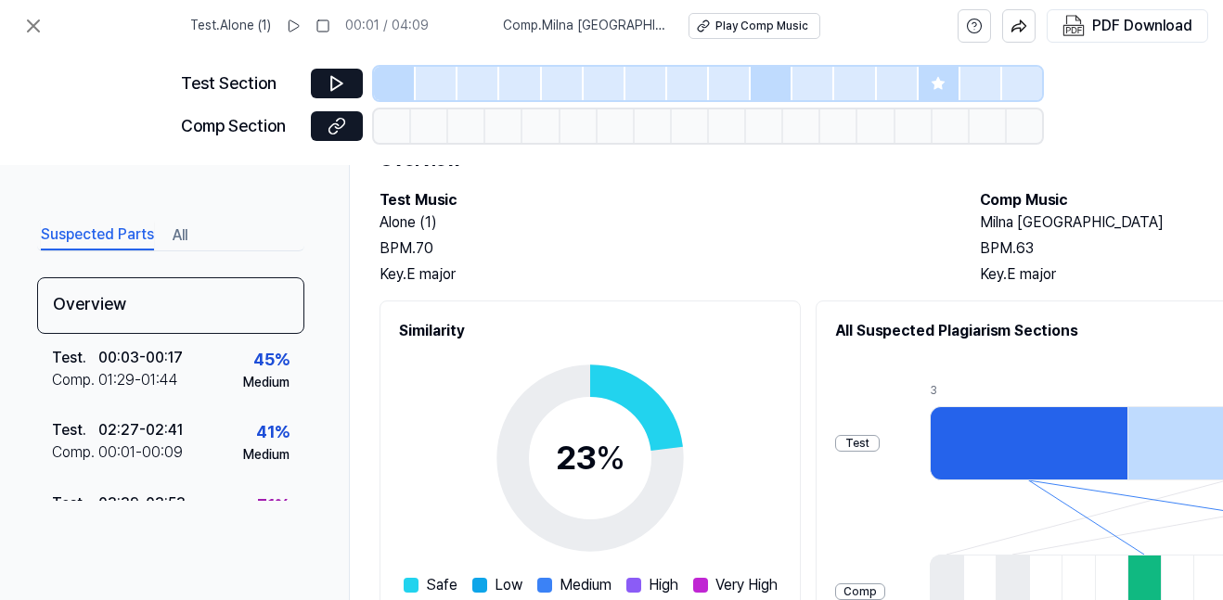 The width and height of the screenshot is (1223, 600). I want to click on div: Key. E major, so click(660, 275).